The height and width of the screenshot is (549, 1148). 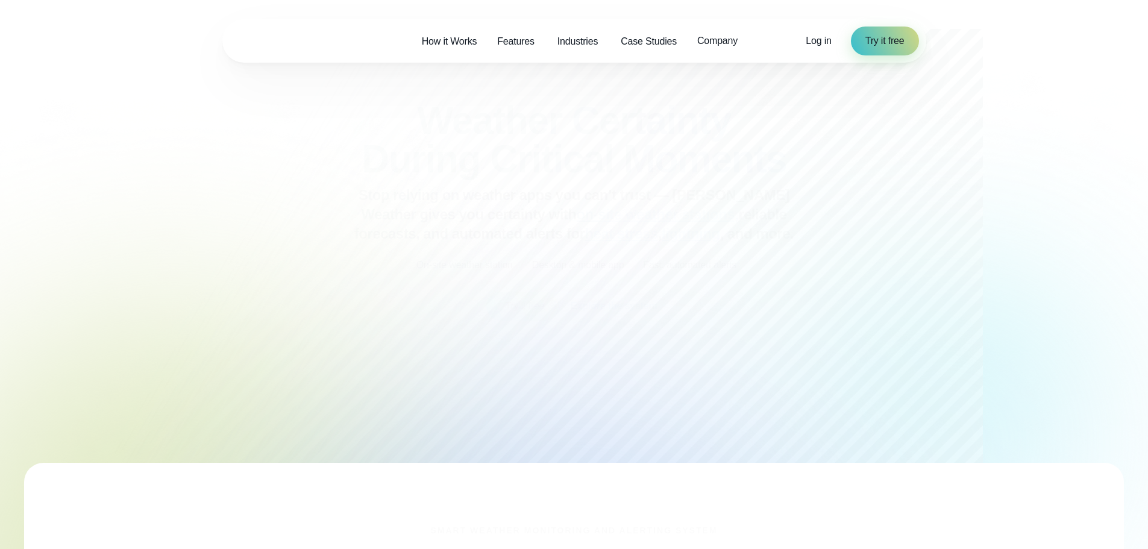 What do you see at coordinates (577, 42) in the screenshot?
I see `span: Industries` at bounding box center [577, 42].